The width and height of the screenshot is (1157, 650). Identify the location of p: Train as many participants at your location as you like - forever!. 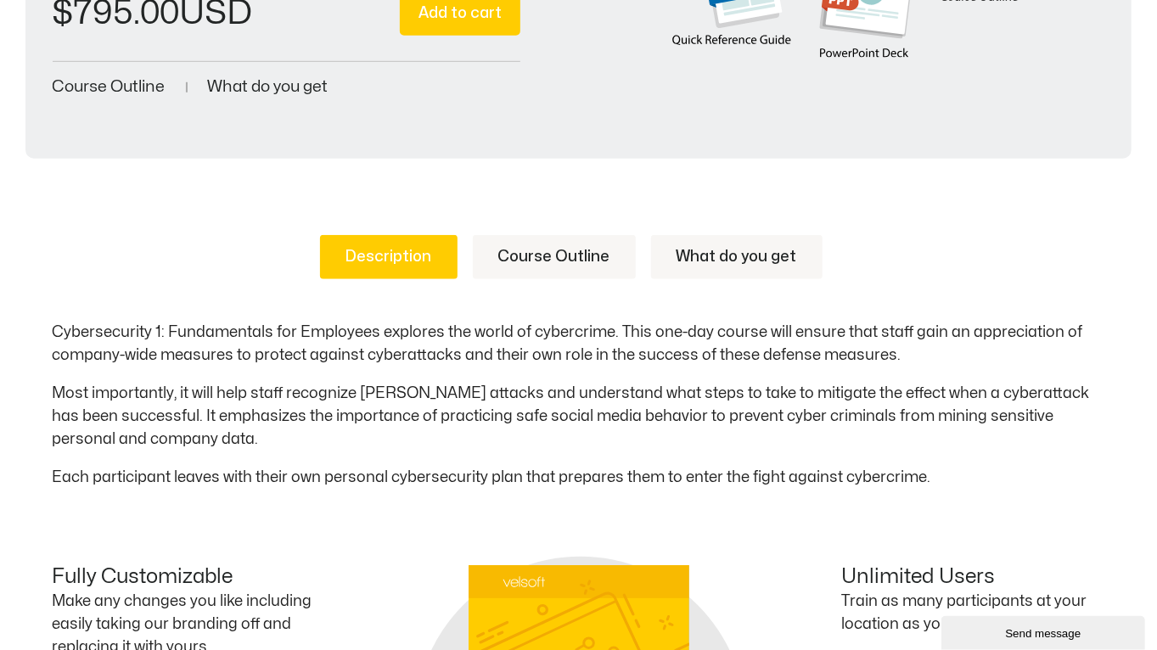
(974, 613).